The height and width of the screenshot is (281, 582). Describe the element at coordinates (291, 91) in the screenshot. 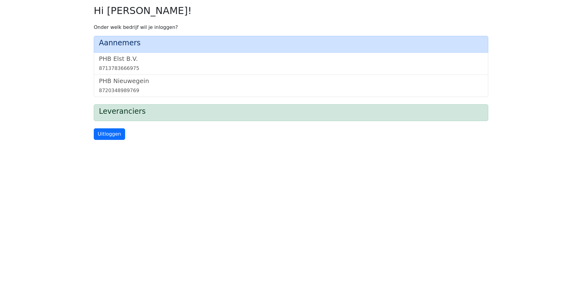

I see `div: 8720348989769` at that location.